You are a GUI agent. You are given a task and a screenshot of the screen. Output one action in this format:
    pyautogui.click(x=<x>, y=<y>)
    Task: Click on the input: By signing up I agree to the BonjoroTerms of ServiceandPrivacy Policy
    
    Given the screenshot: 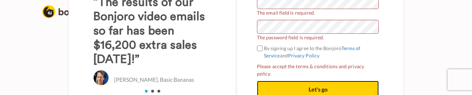 What is the action you would take?
    pyautogui.click(x=260, y=48)
    